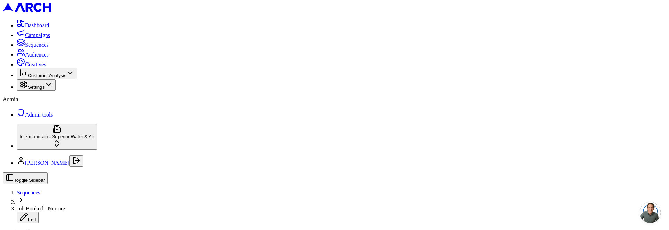  What do you see at coordinates (36, 87) in the screenshot?
I see `span: Settings` at bounding box center [36, 87].